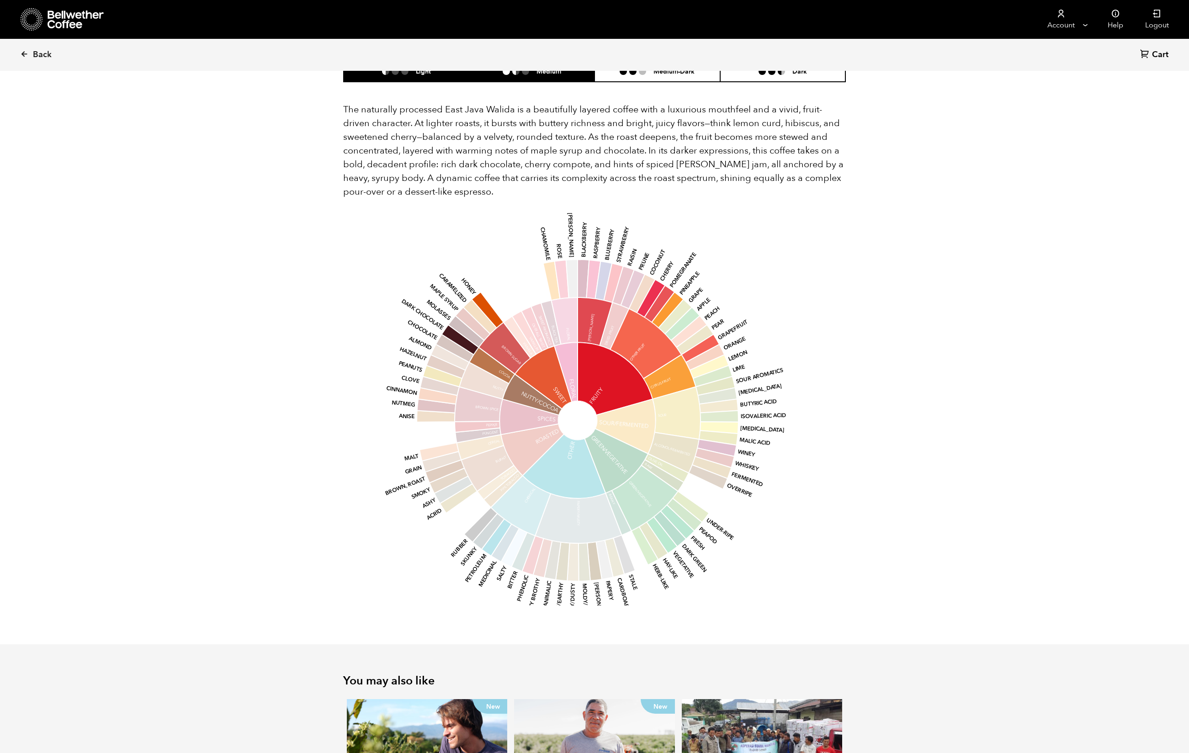  I want to click on p: The naturally processed East Java Walida is a beautifully layered coffee with a luxurious mouthfe..., so click(594, 151).